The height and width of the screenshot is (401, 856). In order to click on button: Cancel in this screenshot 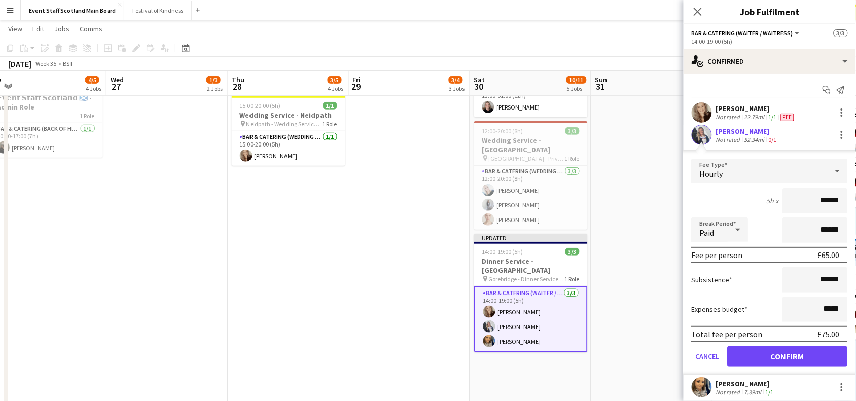, I will do `click(707, 356)`.